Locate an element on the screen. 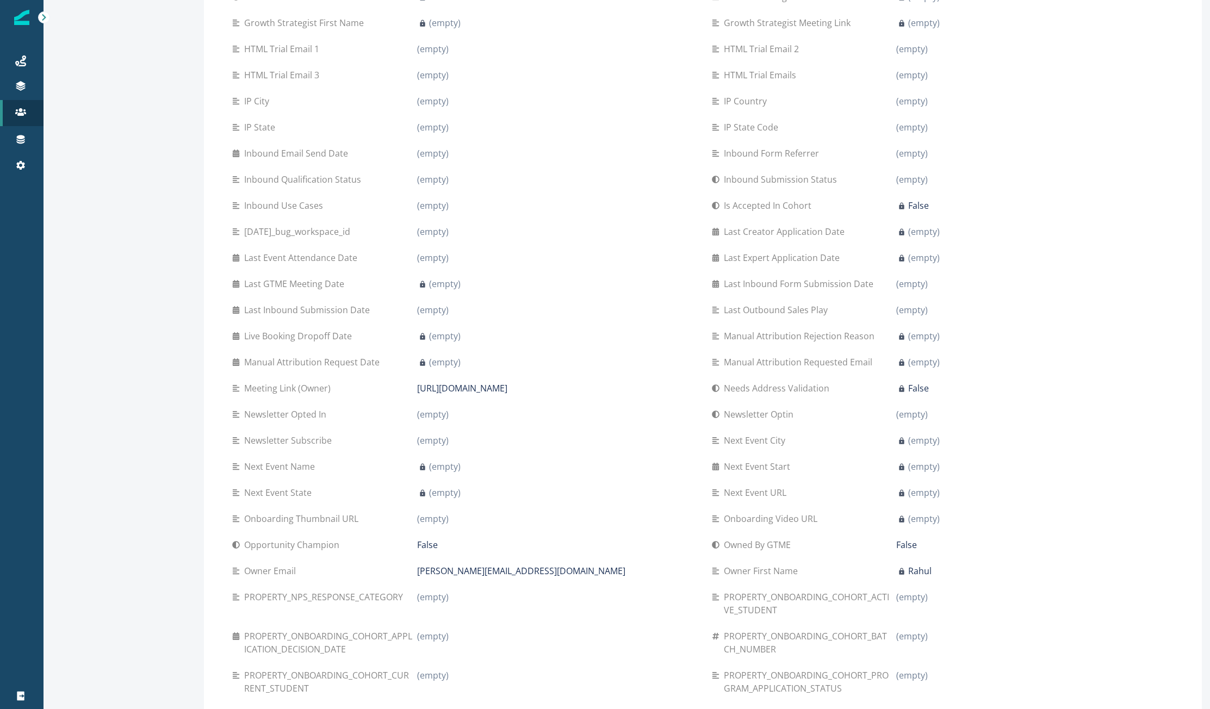 This screenshot has height=709, width=1210. p: Next Event City is located at coordinates (756, 440).